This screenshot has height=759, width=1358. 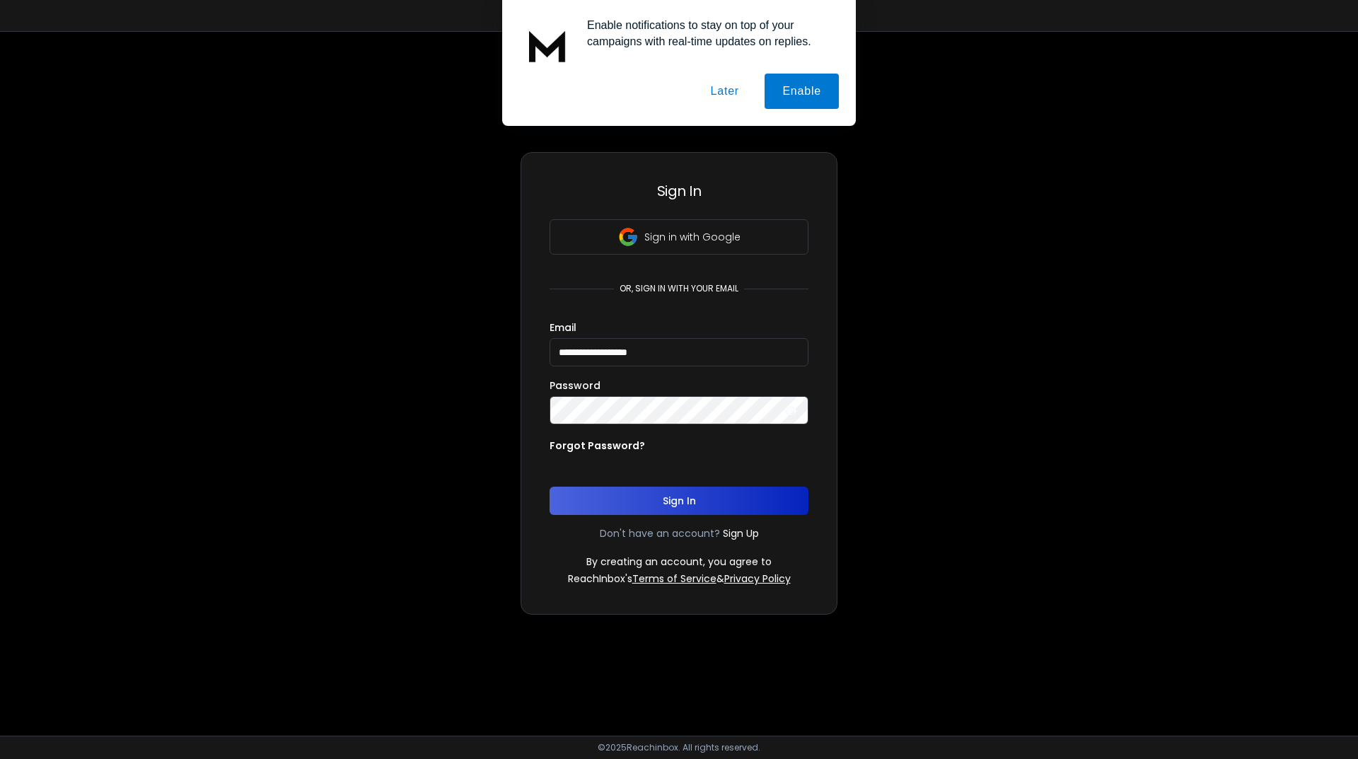 I want to click on button: Enable, so click(x=802, y=91).